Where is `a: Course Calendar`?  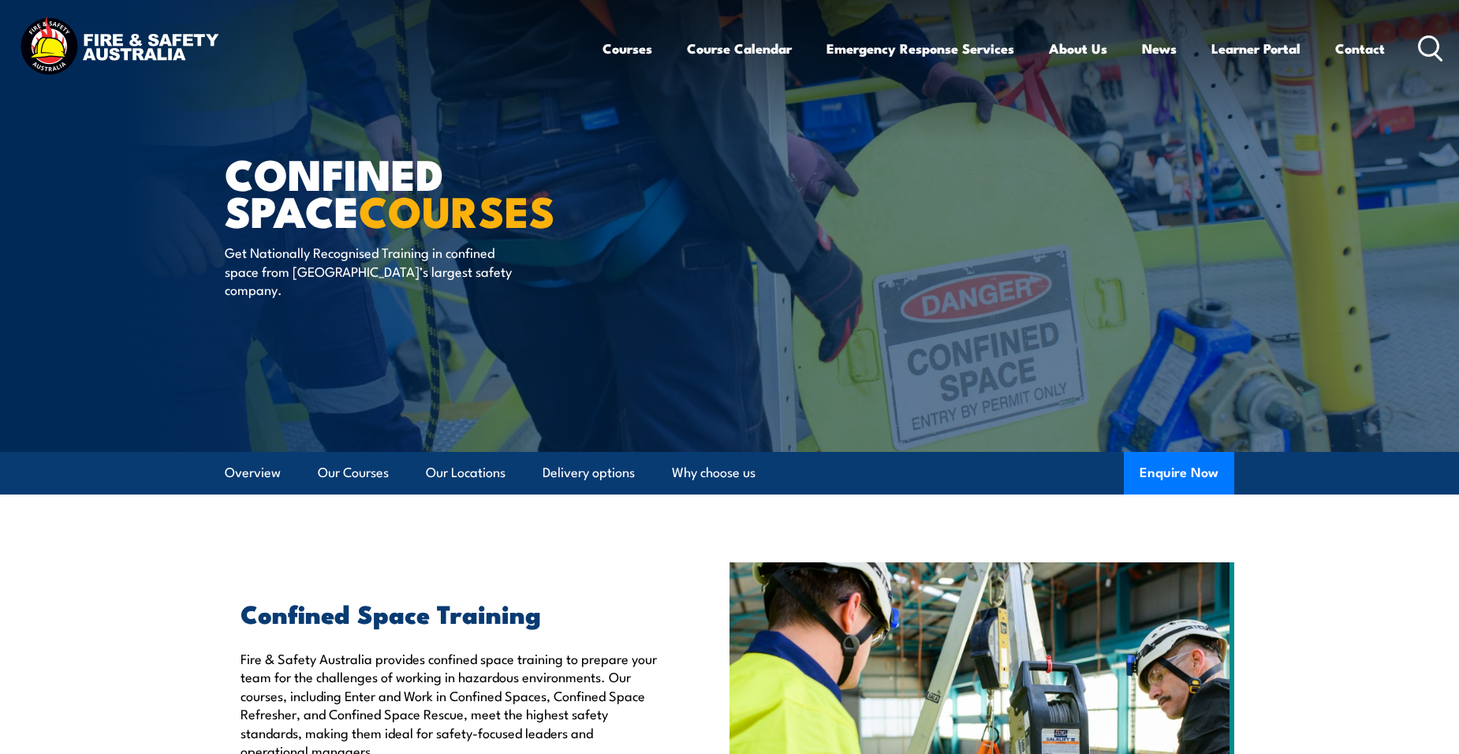
a: Course Calendar is located at coordinates (739, 48).